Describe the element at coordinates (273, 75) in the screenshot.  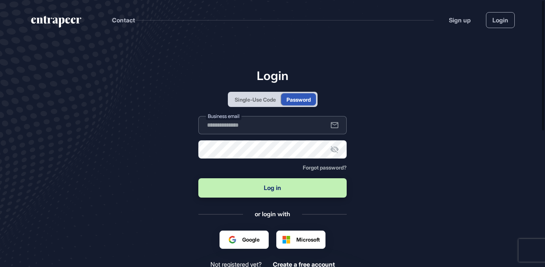
I see `h1: Login` at that location.